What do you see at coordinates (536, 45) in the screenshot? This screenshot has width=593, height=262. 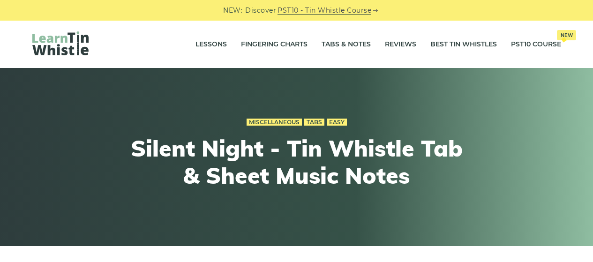 I see `a: PST10 CourseNew` at bounding box center [536, 45].